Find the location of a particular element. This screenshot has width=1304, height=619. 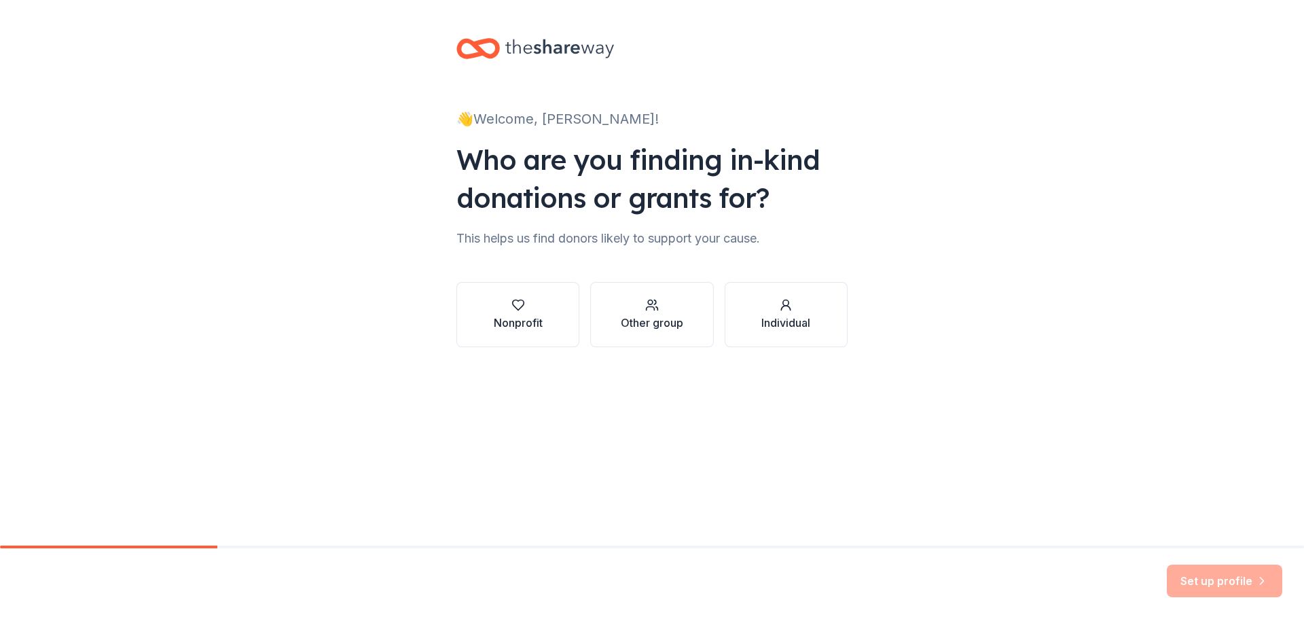

div: Other group is located at coordinates (652, 323).